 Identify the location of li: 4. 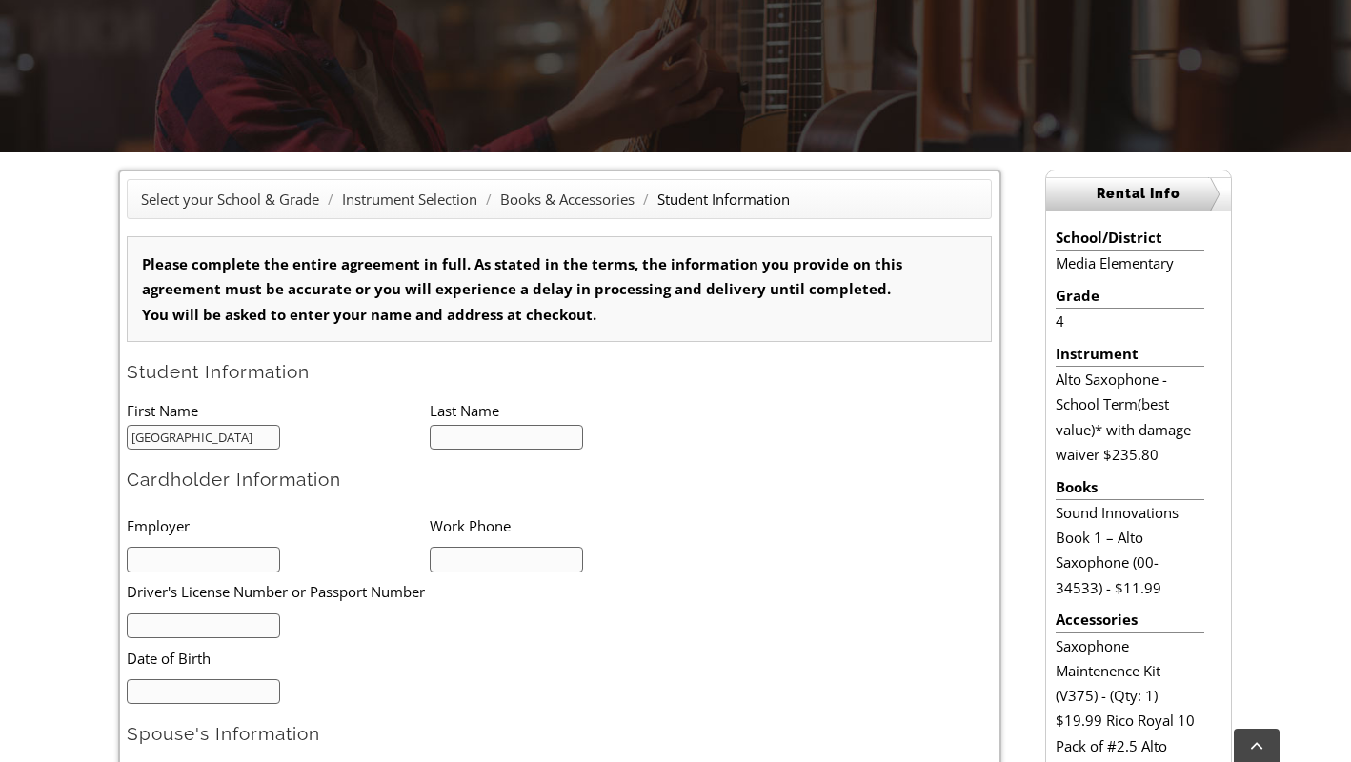
(1129, 321).